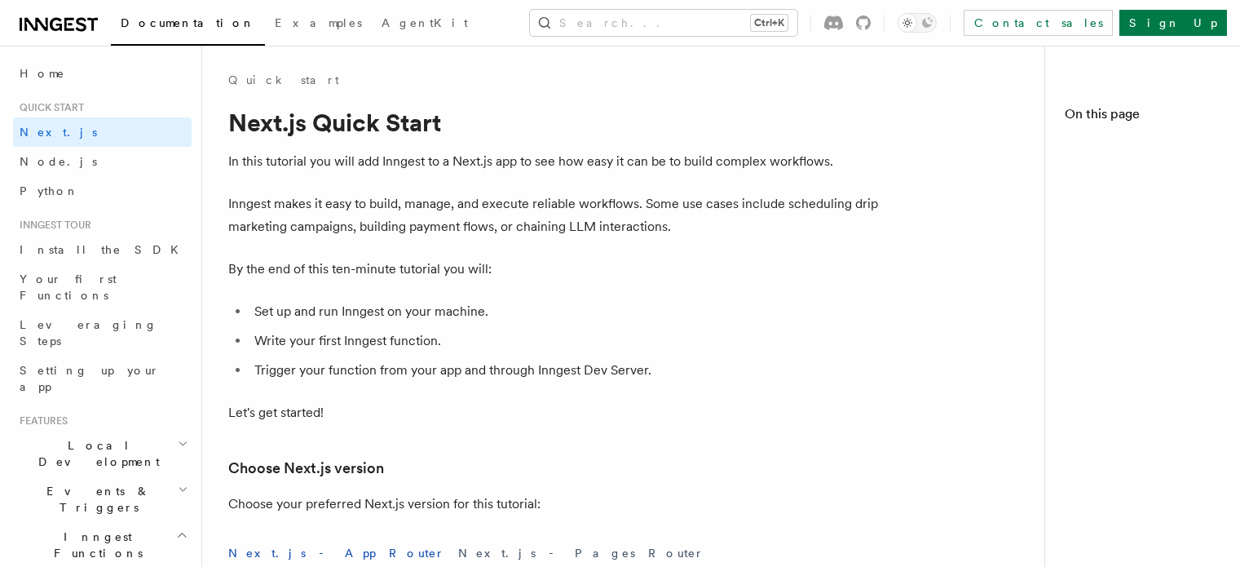 Image resolution: width=1240 pixels, height=567 pixels. What do you see at coordinates (58, 132) in the screenshot?
I see `span: Next.js` at bounding box center [58, 132].